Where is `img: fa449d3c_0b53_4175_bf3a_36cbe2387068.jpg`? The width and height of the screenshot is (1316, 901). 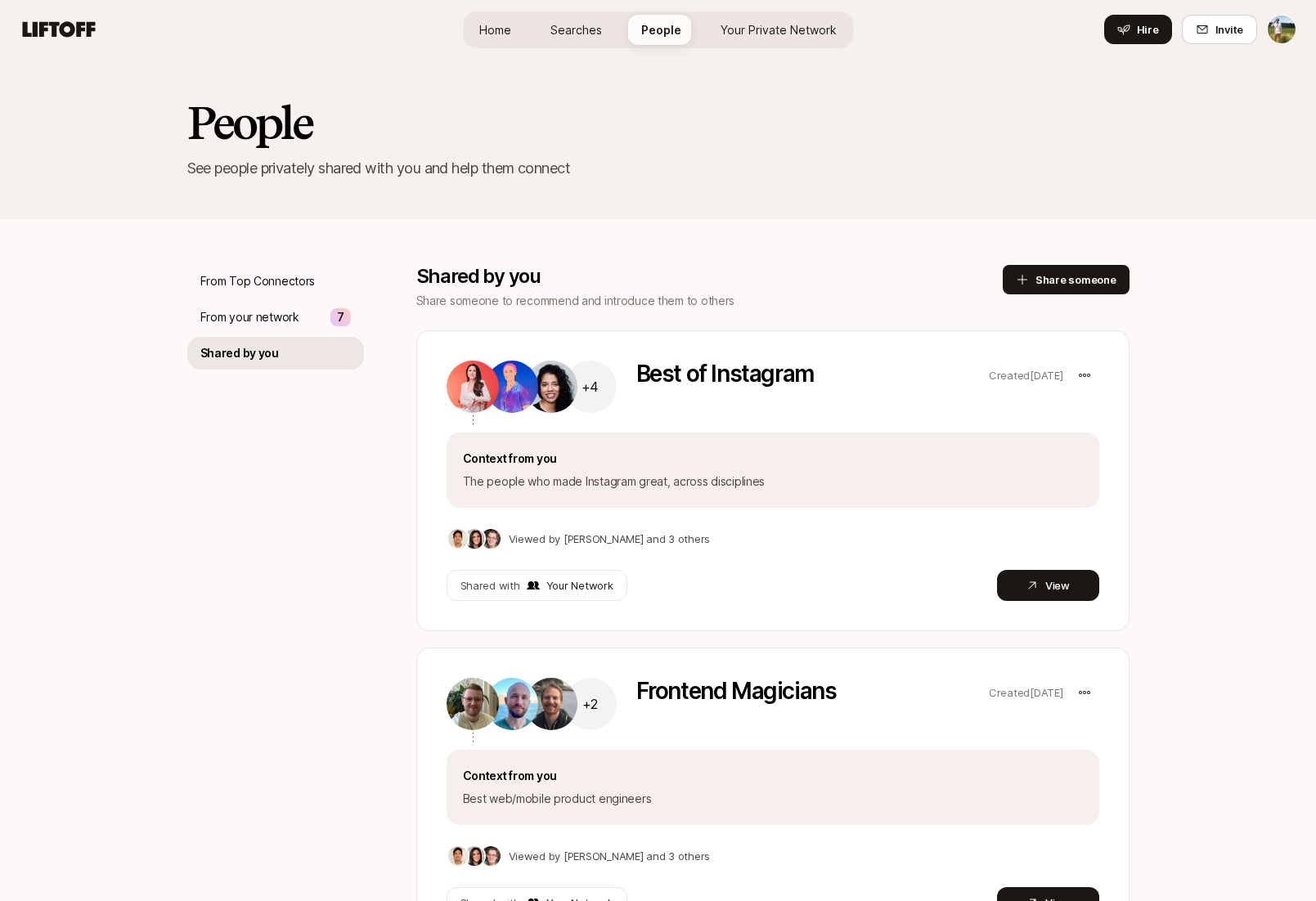
img: fa449d3c_0b53_4175_bf3a_36cbe2387068.jpg is located at coordinates (512, 704).